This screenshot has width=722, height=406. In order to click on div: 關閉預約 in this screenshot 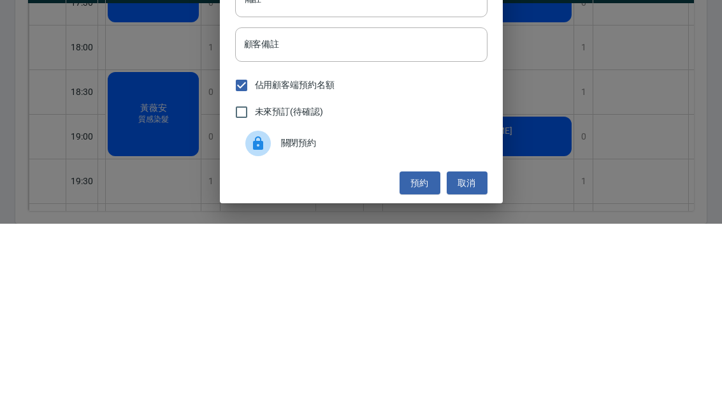, I will do `click(361, 326)`.